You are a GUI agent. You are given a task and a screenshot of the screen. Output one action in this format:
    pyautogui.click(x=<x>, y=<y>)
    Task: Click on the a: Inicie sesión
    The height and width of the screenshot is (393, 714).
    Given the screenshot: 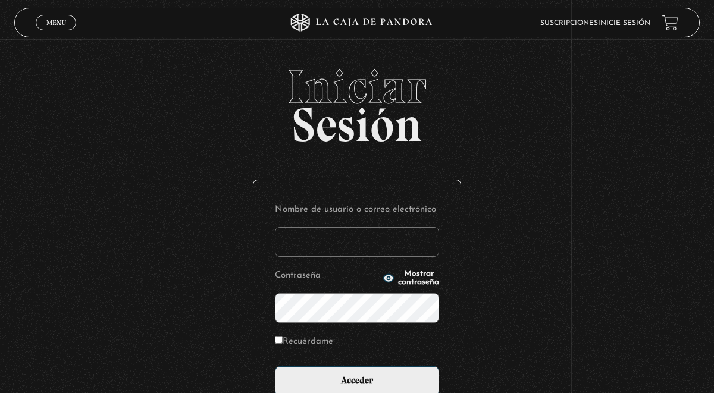 What is the action you would take?
    pyautogui.click(x=624, y=23)
    